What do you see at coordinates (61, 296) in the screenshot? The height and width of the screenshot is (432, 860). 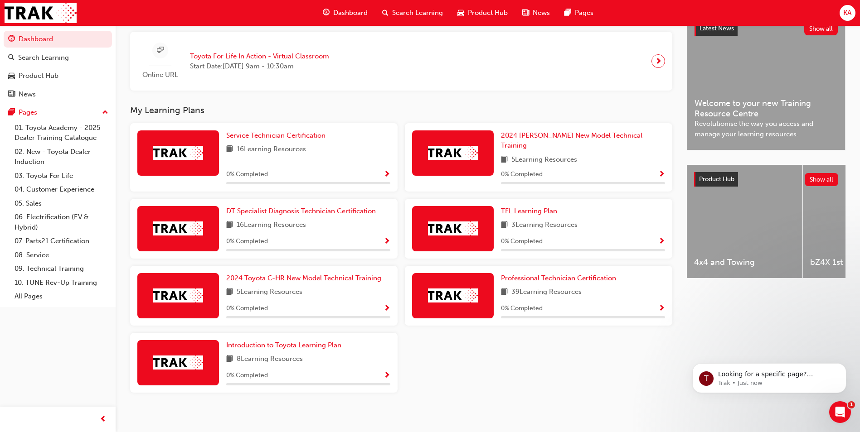 I see `a: All Pages` at bounding box center [61, 296].